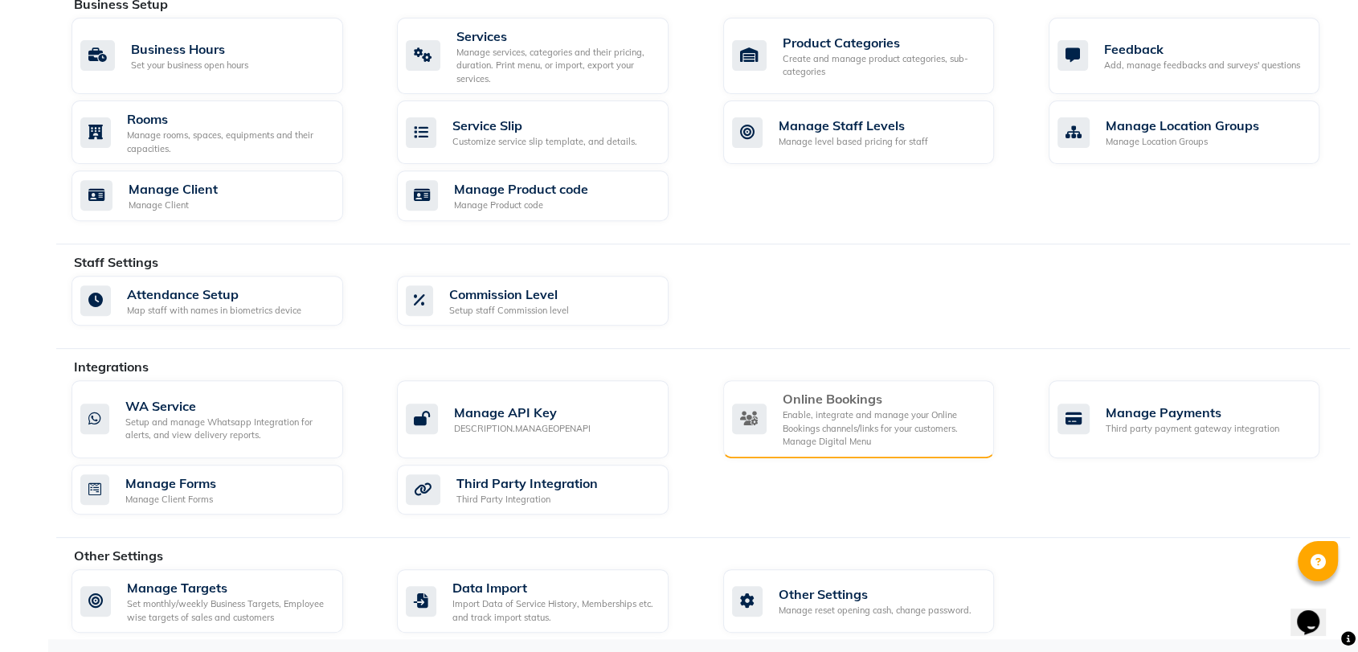 This screenshot has width=1358, height=652. Describe the element at coordinates (545, 141) in the screenshot. I see `div: Customize service slip template, and details.` at that location.